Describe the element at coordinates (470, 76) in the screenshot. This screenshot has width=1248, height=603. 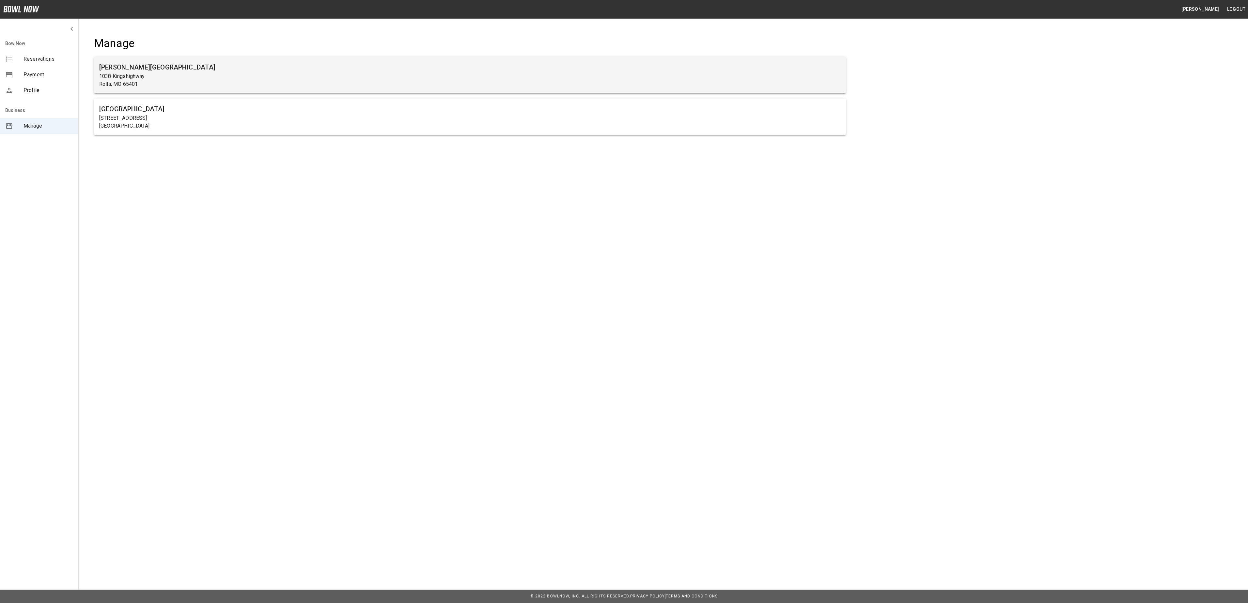
I see `p: 1038 Kingshighway` at that location.